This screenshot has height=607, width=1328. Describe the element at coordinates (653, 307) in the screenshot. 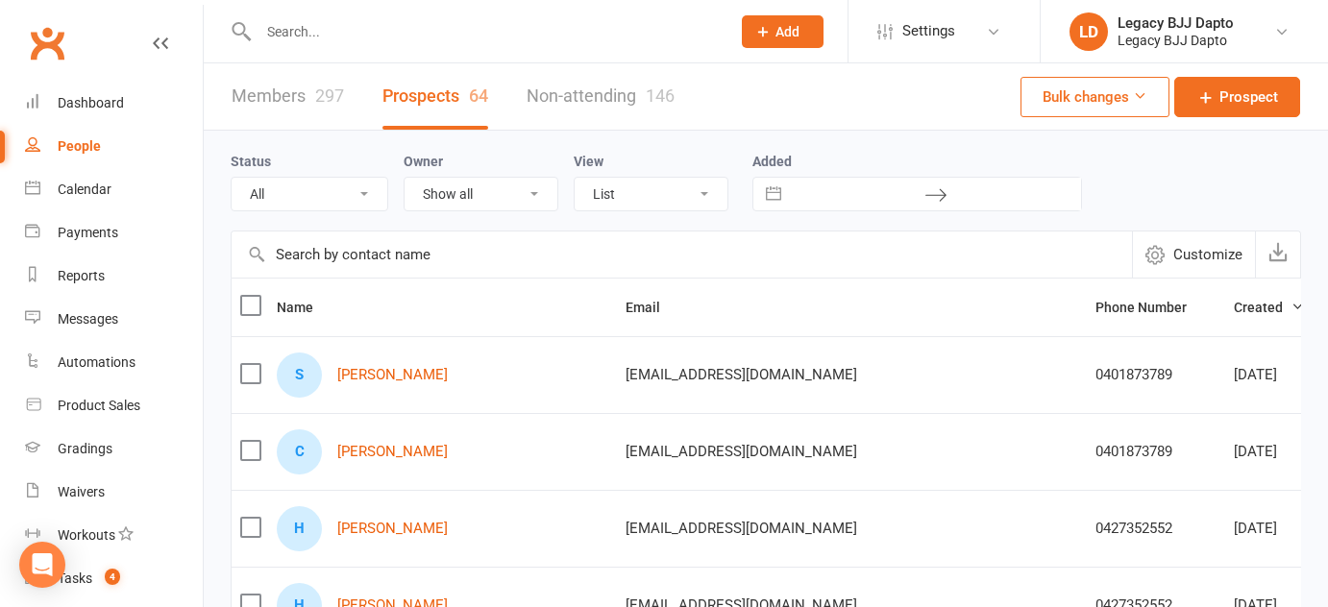

I see `button: Email` at that location.